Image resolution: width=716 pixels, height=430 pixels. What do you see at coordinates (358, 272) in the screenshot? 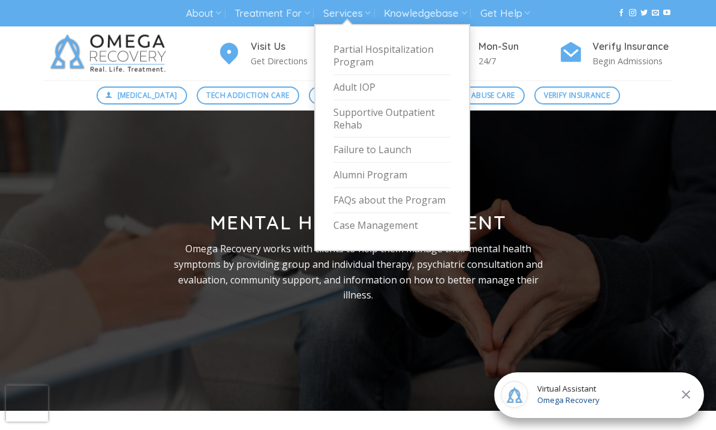
I see `p: Omega Recovery works with clients to help them manage their mental health symptoms by providing g...` at bounding box center [358, 272].